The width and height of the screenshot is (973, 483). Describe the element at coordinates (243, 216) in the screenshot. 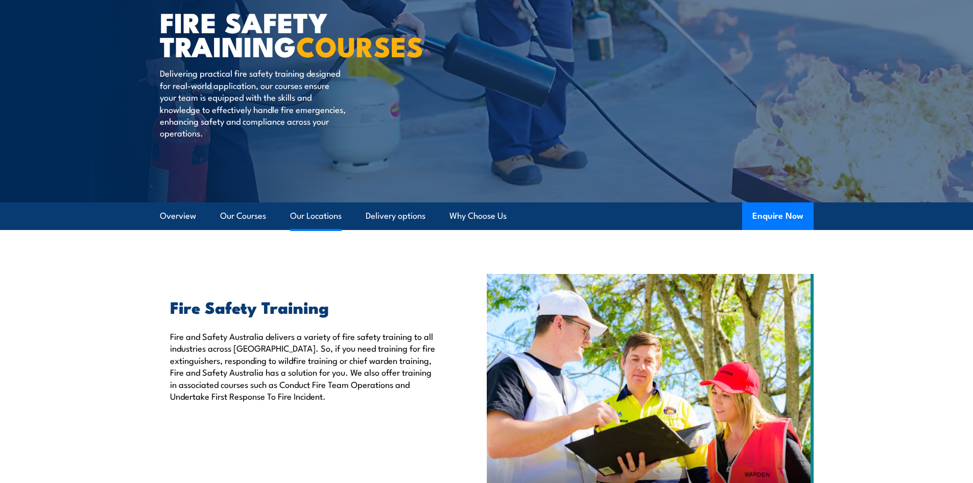

I see `a: Our Courses` at that location.